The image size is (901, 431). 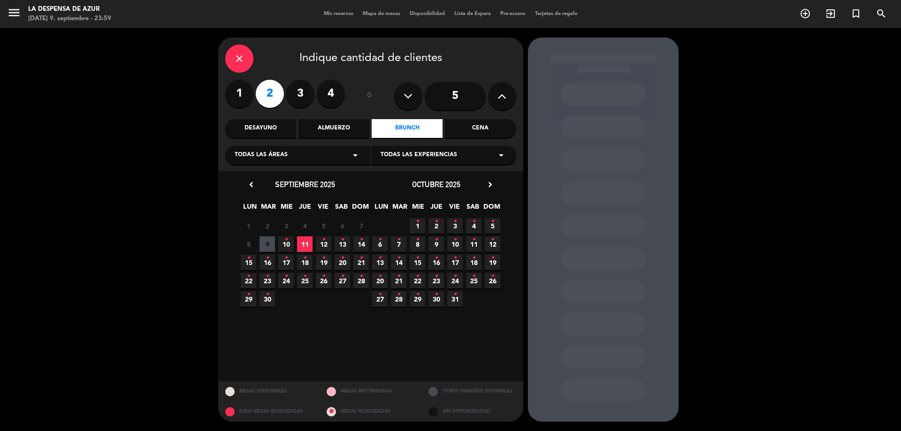 What do you see at coordinates (331, 94) in the screenshot?
I see `label: 4` at bounding box center [331, 94].